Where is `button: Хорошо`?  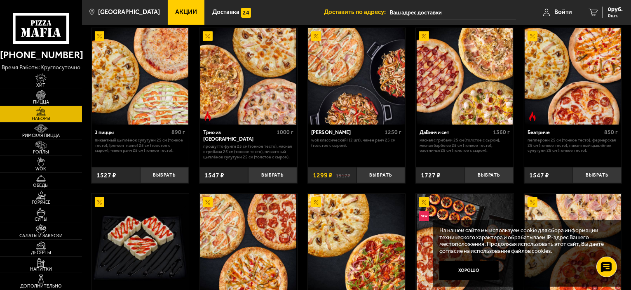
button: Хорошо is located at coordinates (469, 270).